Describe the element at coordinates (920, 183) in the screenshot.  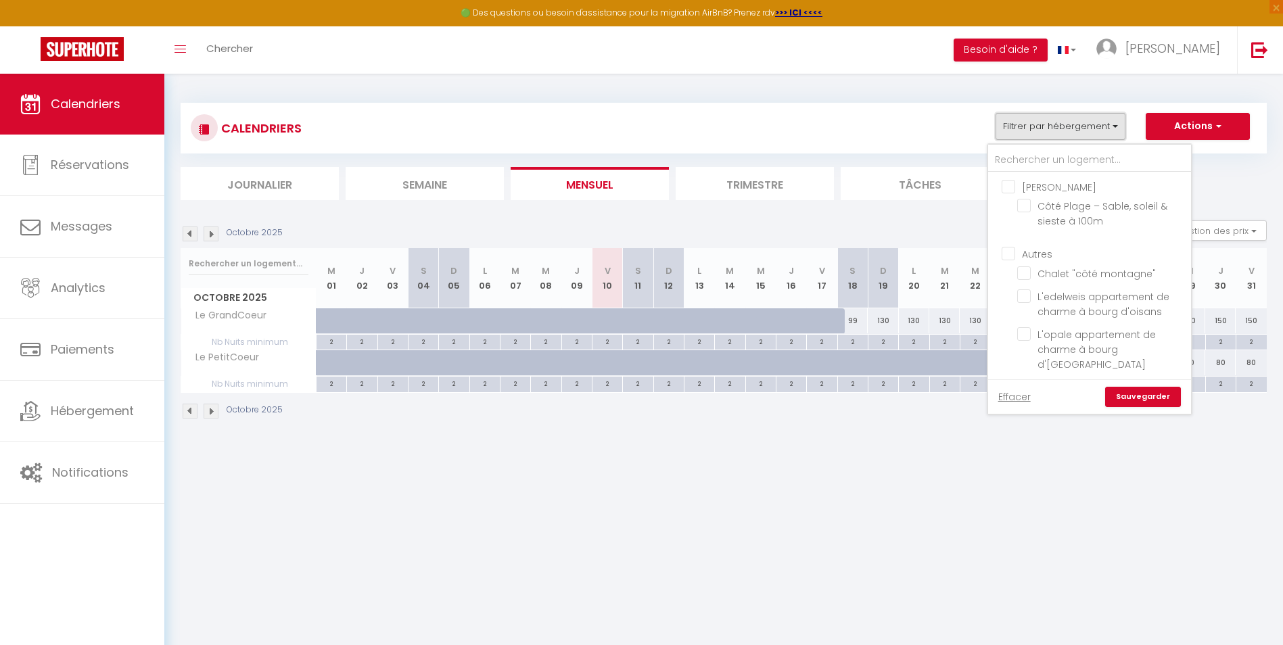
I see `li: Tâches` at that location.